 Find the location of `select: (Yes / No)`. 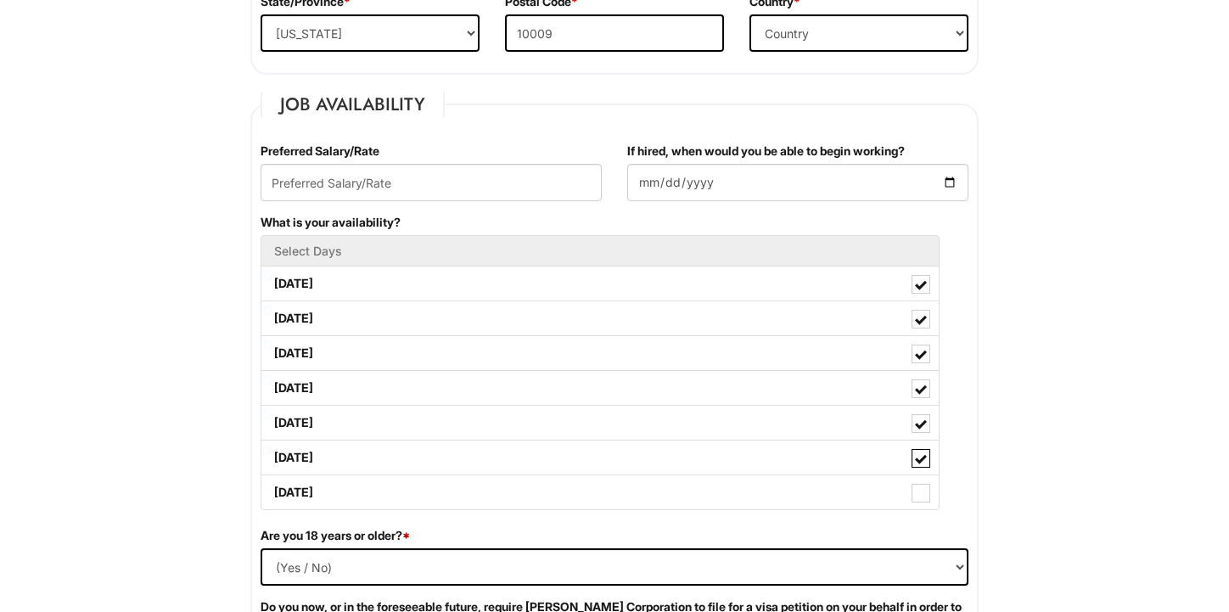

select: (Yes / No) is located at coordinates (614, 567).